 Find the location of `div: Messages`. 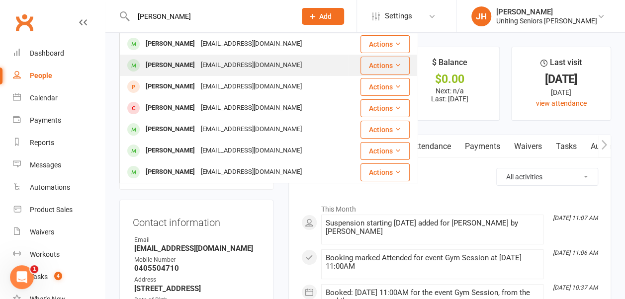

div: Messages is located at coordinates (45, 165).